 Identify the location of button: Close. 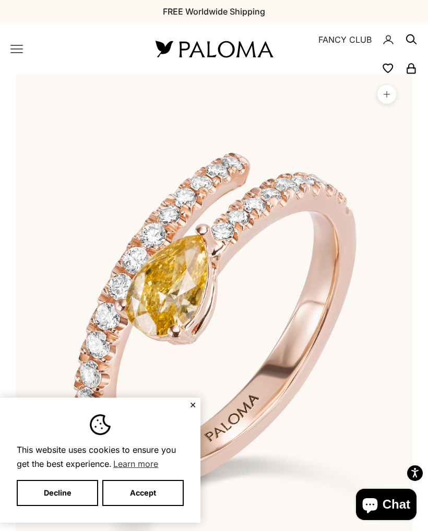
(192, 405).